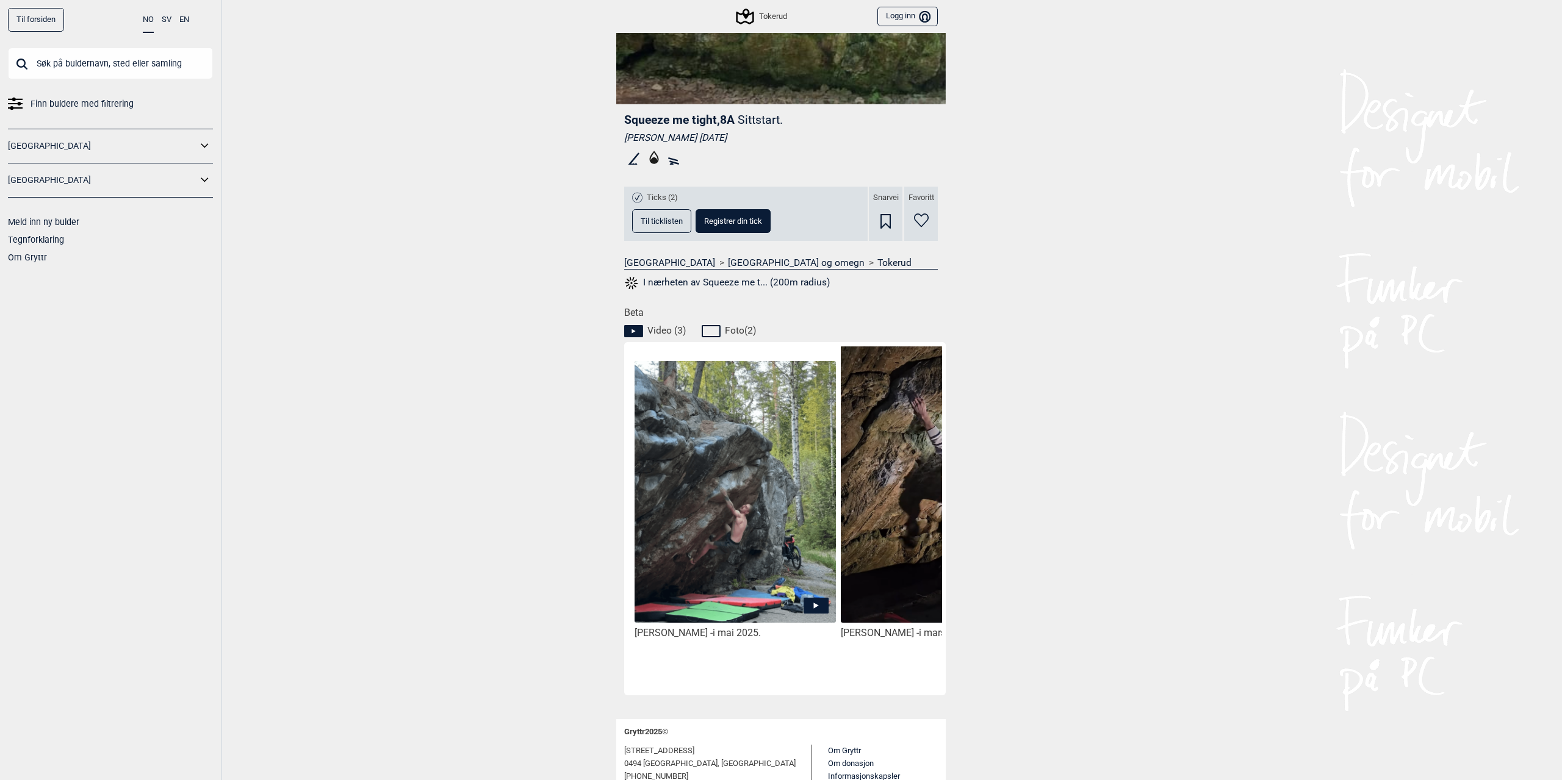  Describe the element at coordinates (736, 633) in the screenshot. I see `span: i mai 2025.` at that location.